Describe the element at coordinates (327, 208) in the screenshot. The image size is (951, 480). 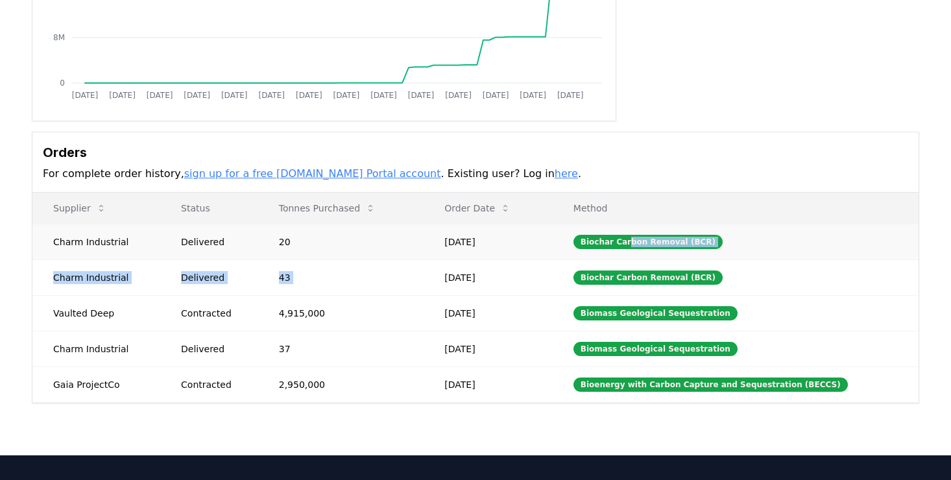
I see `button: Tonnes Purchased` at that location.